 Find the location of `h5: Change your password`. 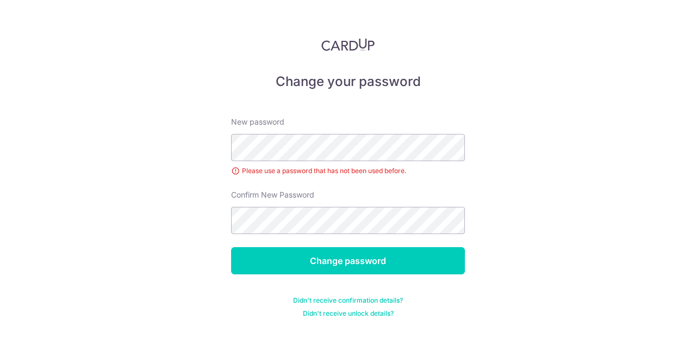

h5: Change your password is located at coordinates (348, 82).